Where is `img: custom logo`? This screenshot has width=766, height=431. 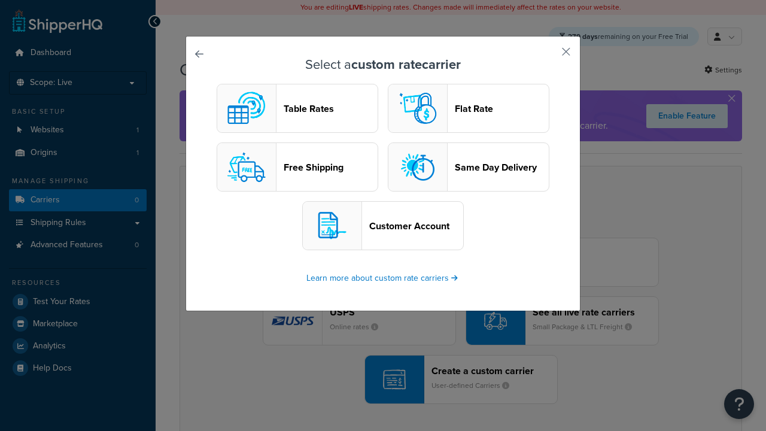
img: custom logo is located at coordinates (247, 108).